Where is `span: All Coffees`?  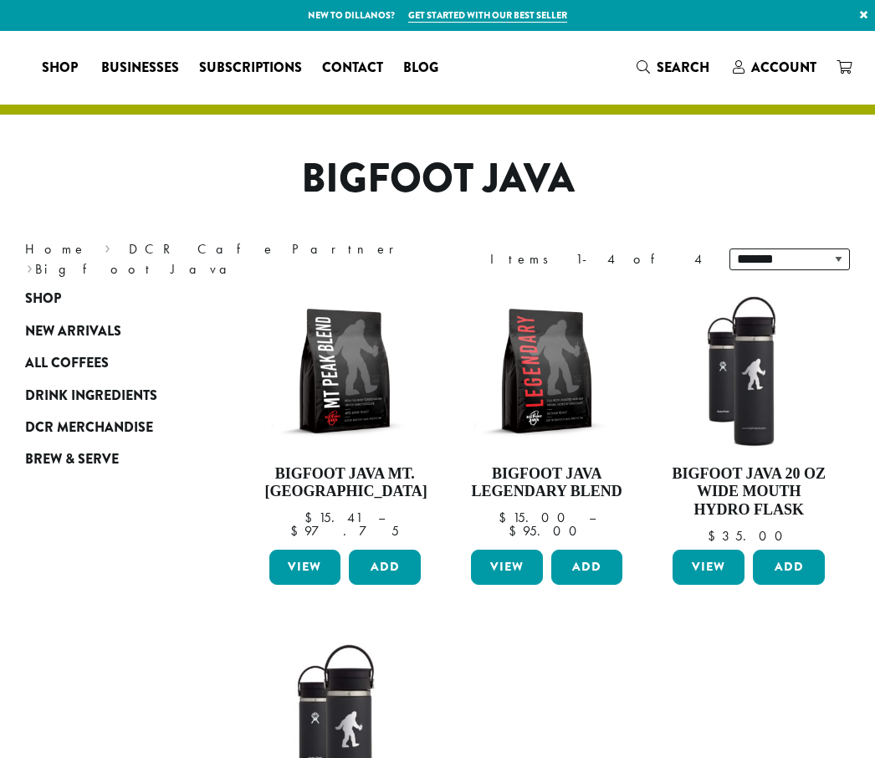
span: All Coffees is located at coordinates (67, 363).